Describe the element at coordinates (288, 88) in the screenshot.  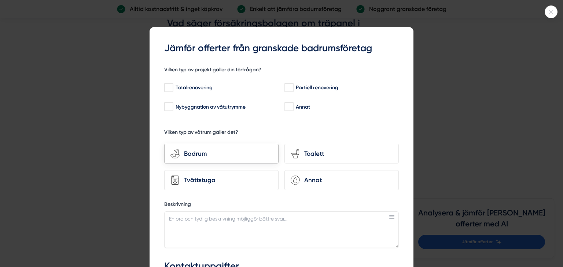
I see `input: Partiell renovering` at that location.